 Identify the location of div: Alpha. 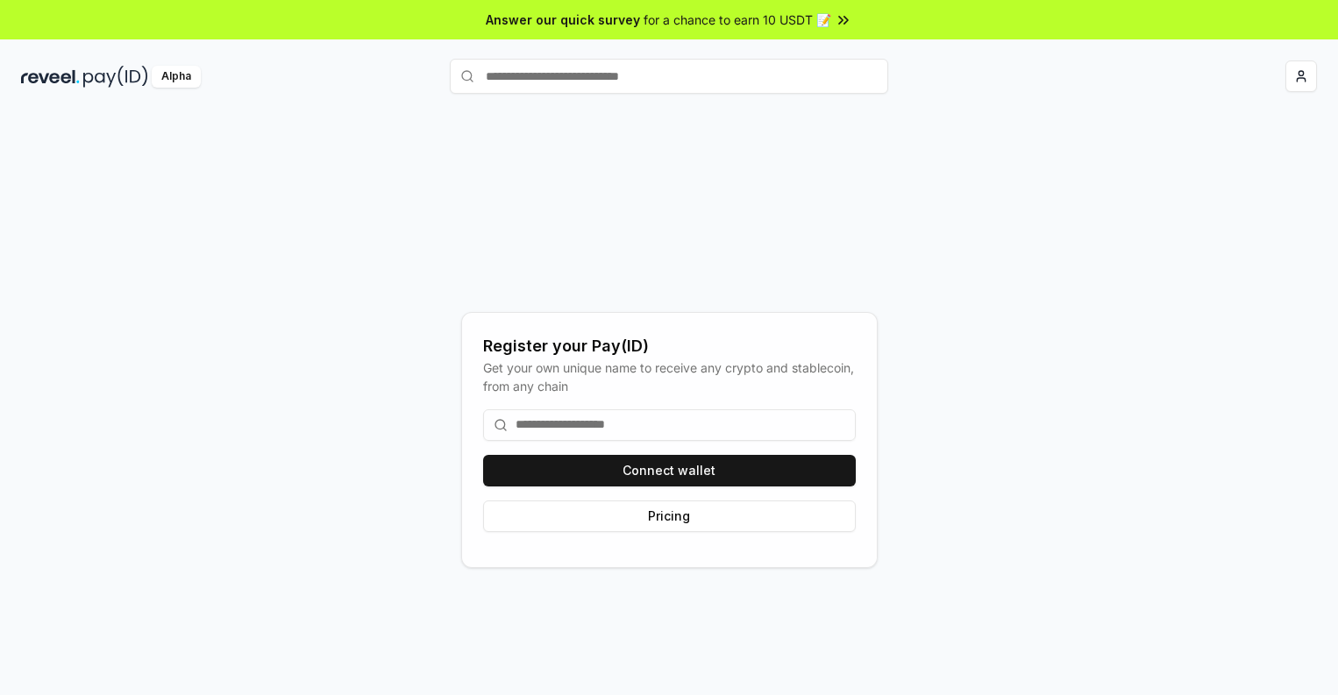
(176, 76).